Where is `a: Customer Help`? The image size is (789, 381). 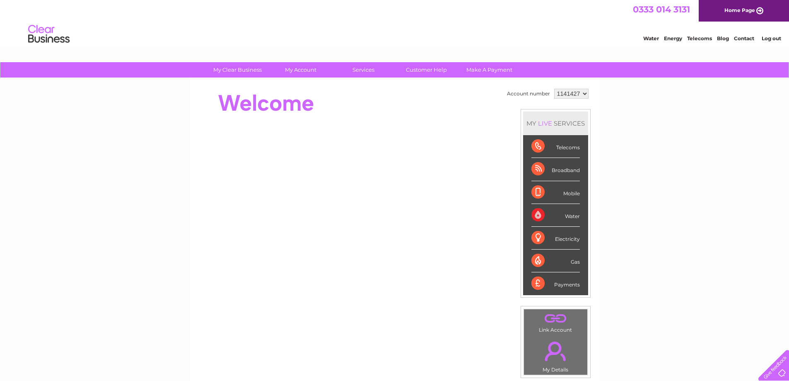
a: Customer Help is located at coordinates (426, 70).